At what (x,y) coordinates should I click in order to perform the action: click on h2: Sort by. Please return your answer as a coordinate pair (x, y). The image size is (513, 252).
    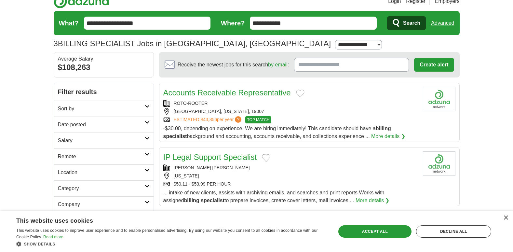
    Looking at the image, I should click on (101, 109).